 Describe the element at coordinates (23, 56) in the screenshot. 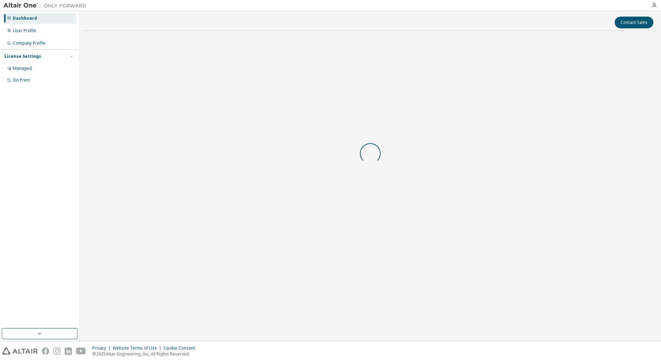

I see `div: License Settings` at that location.